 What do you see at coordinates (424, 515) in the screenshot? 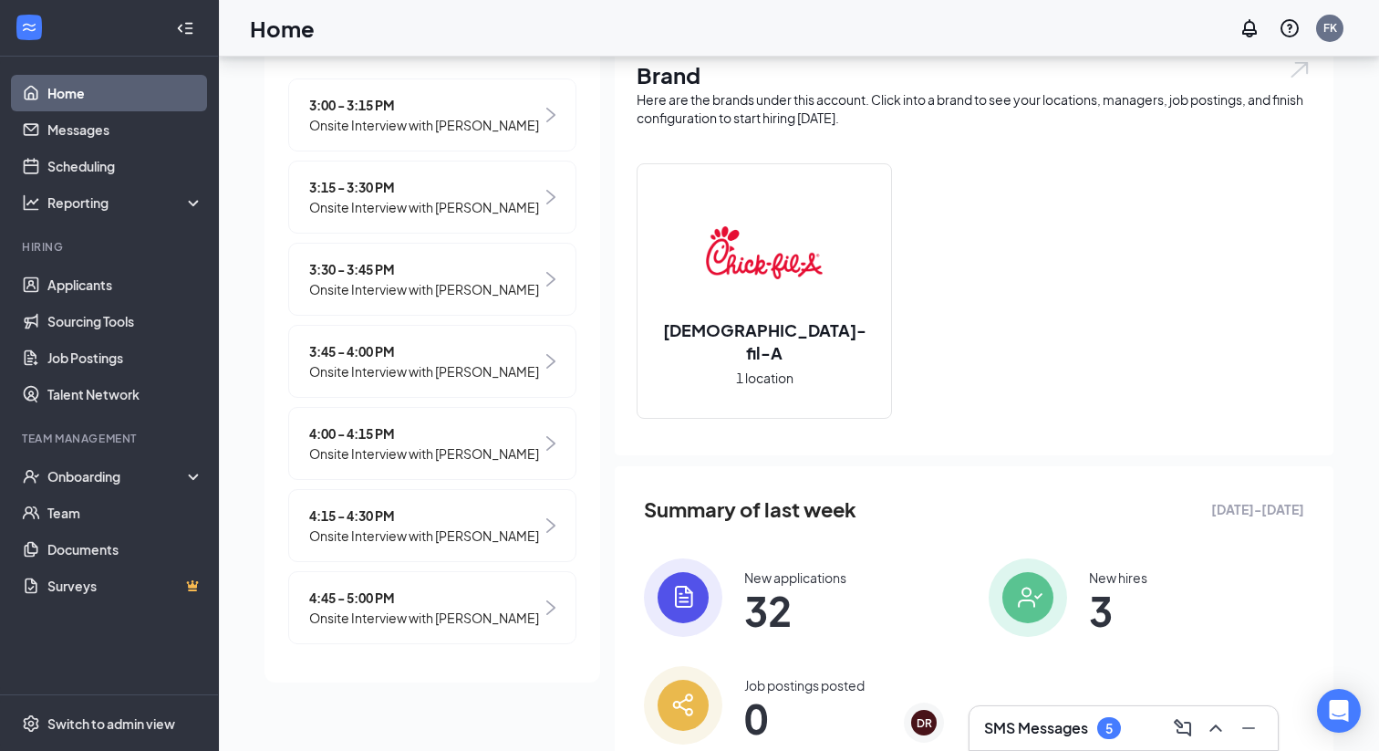
I see `span: 4:15 - 4:30 PM` at bounding box center [424, 515].